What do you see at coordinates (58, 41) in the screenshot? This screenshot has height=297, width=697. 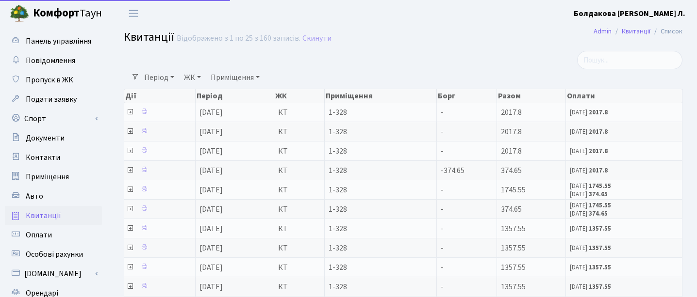 I see `span: Панель управління` at bounding box center [58, 41].